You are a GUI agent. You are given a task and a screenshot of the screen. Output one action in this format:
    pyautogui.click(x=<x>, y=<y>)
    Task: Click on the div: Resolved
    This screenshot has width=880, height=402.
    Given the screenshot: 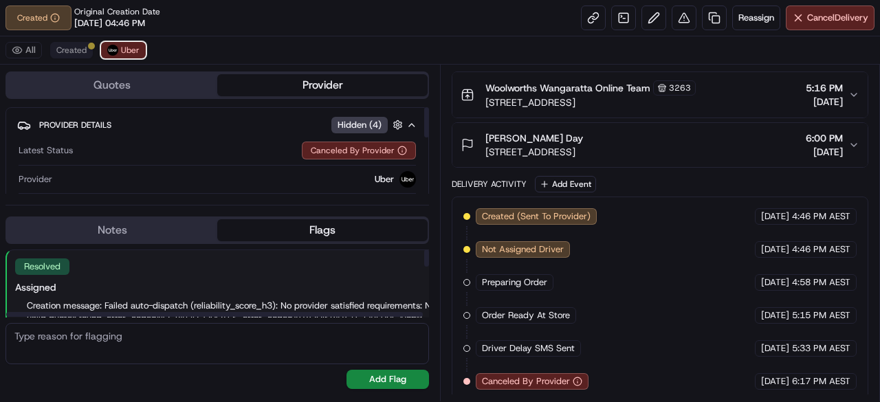 What is the action you would take?
    pyautogui.click(x=42, y=267)
    